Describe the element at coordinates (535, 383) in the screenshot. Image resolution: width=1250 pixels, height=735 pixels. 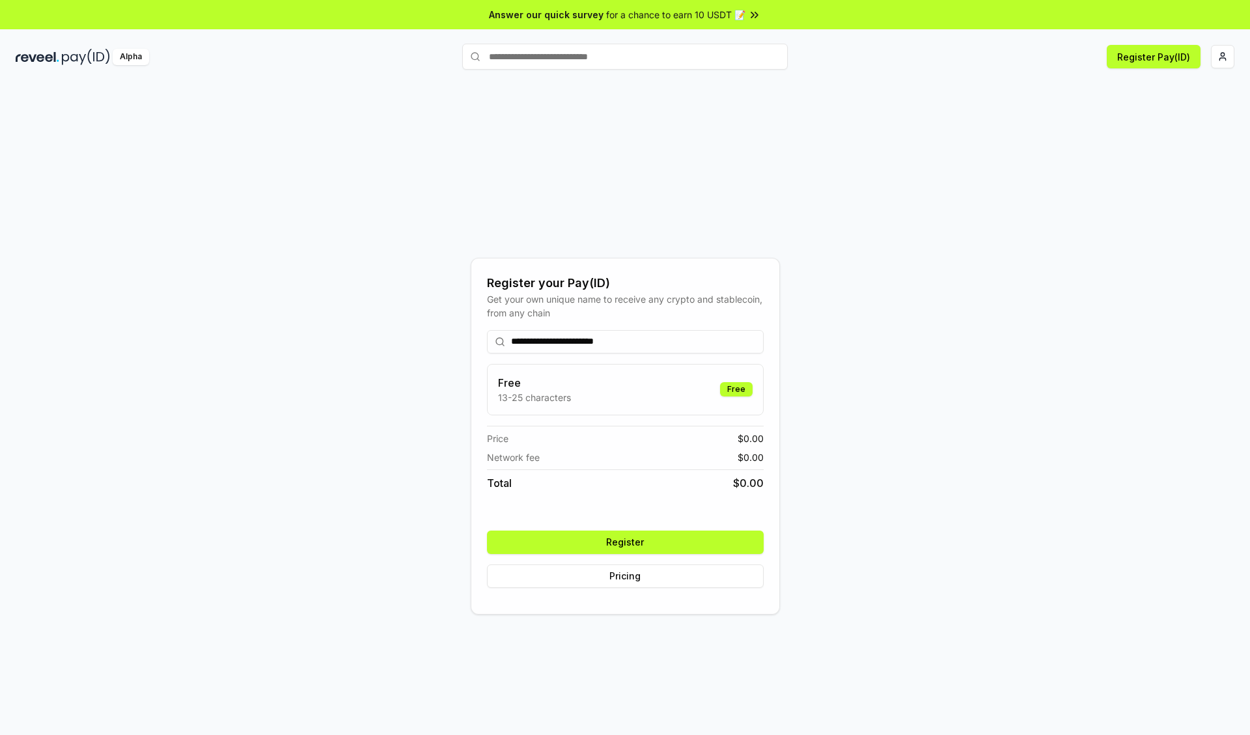
I see `h3: Free` at that location.